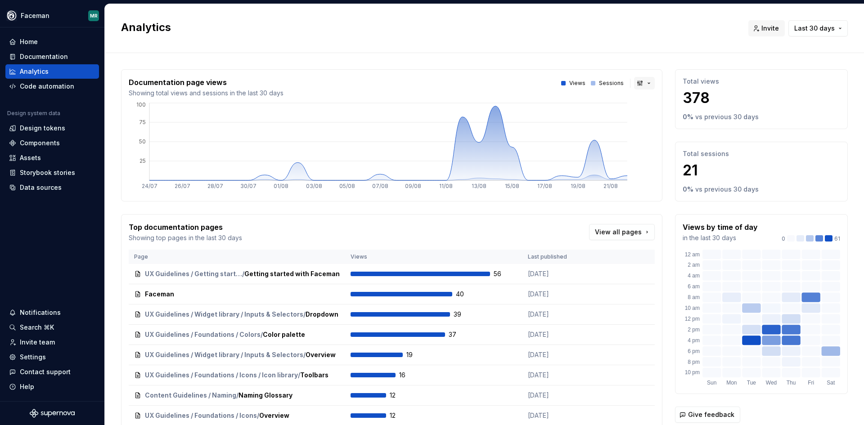 The height and width of the screenshot is (425, 864). Describe the element at coordinates (281, 186) in the screenshot. I see `tspan: 01/08` at that location.